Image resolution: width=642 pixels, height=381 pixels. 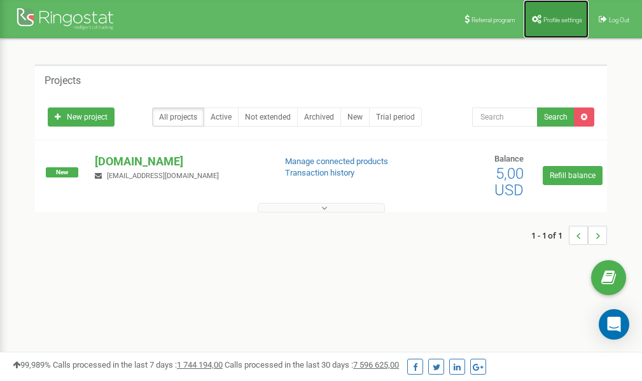 What do you see at coordinates (376, 364) in the screenshot?
I see `u: 7 596 625,00` at bounding box center [376, 364].